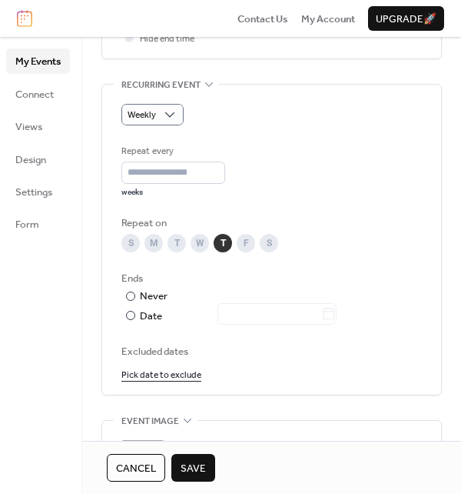 The height and width of the screenshot is (494, 461). I want to click on span: Event image, so click(150, 421).